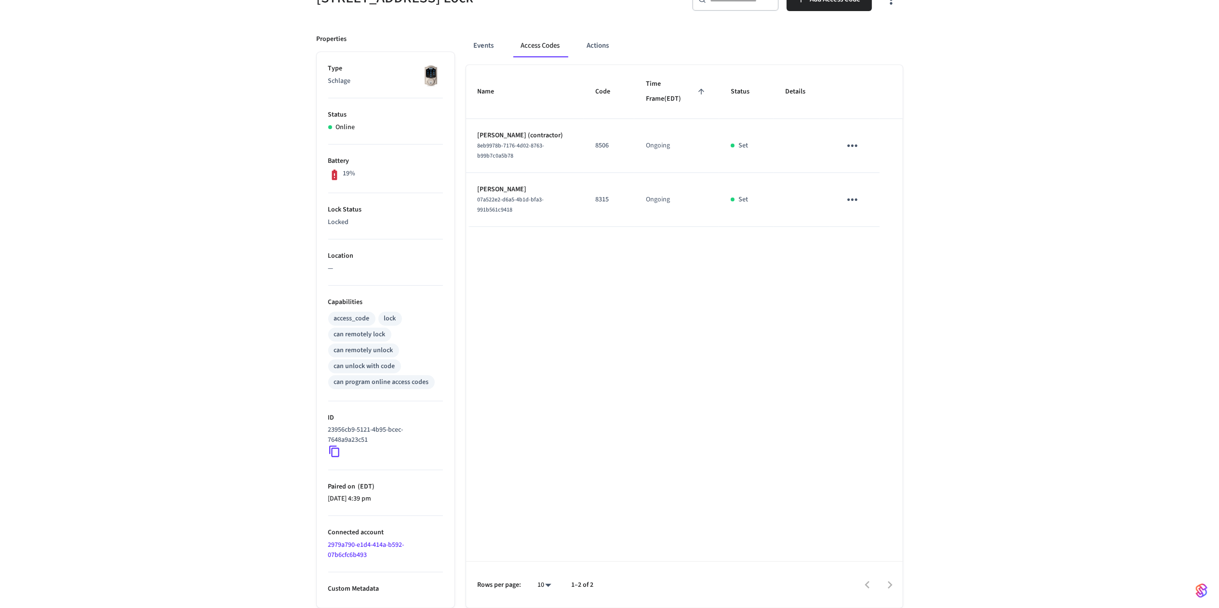  I want to click on span: Name, so click(492, 92).